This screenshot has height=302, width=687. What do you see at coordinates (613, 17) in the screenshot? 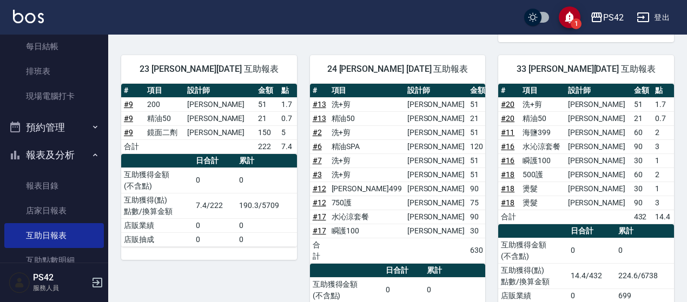
I see `div: PS42` at bounding box center [613, 17].